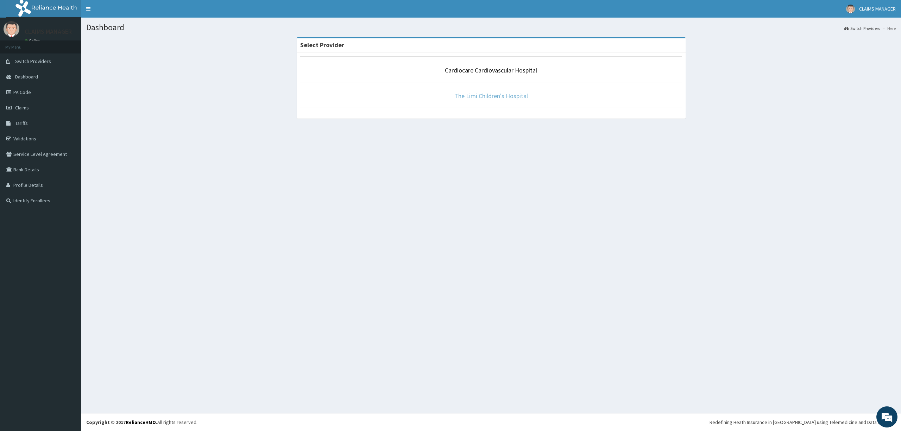 This screenshot has height=431, width=901. I want to click on span: Claims, so click(22, 108).